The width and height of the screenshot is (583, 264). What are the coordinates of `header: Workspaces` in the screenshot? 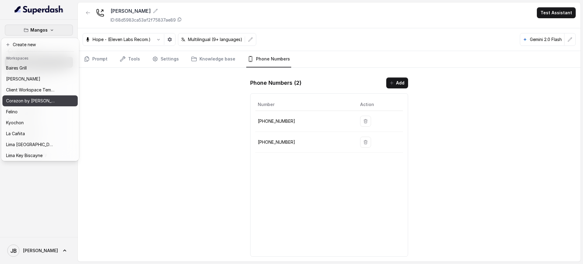 It's located at (40, 58).